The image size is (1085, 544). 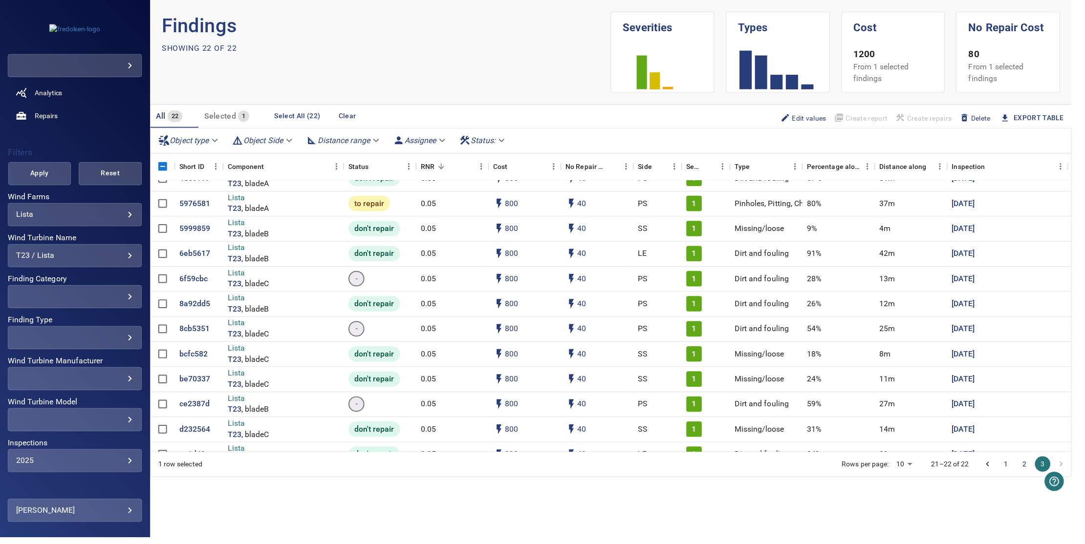 What do you see at coordinates (425, 142) in the screenshot?
I see `em: Assignee` at bounding box center [425, 142].